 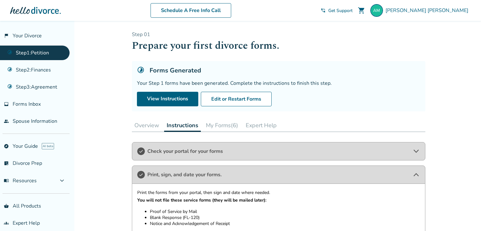 What do you see at coordinates (6, 104) in the screenshot?
I see `span: inbox` at bounding box center [6, 104].